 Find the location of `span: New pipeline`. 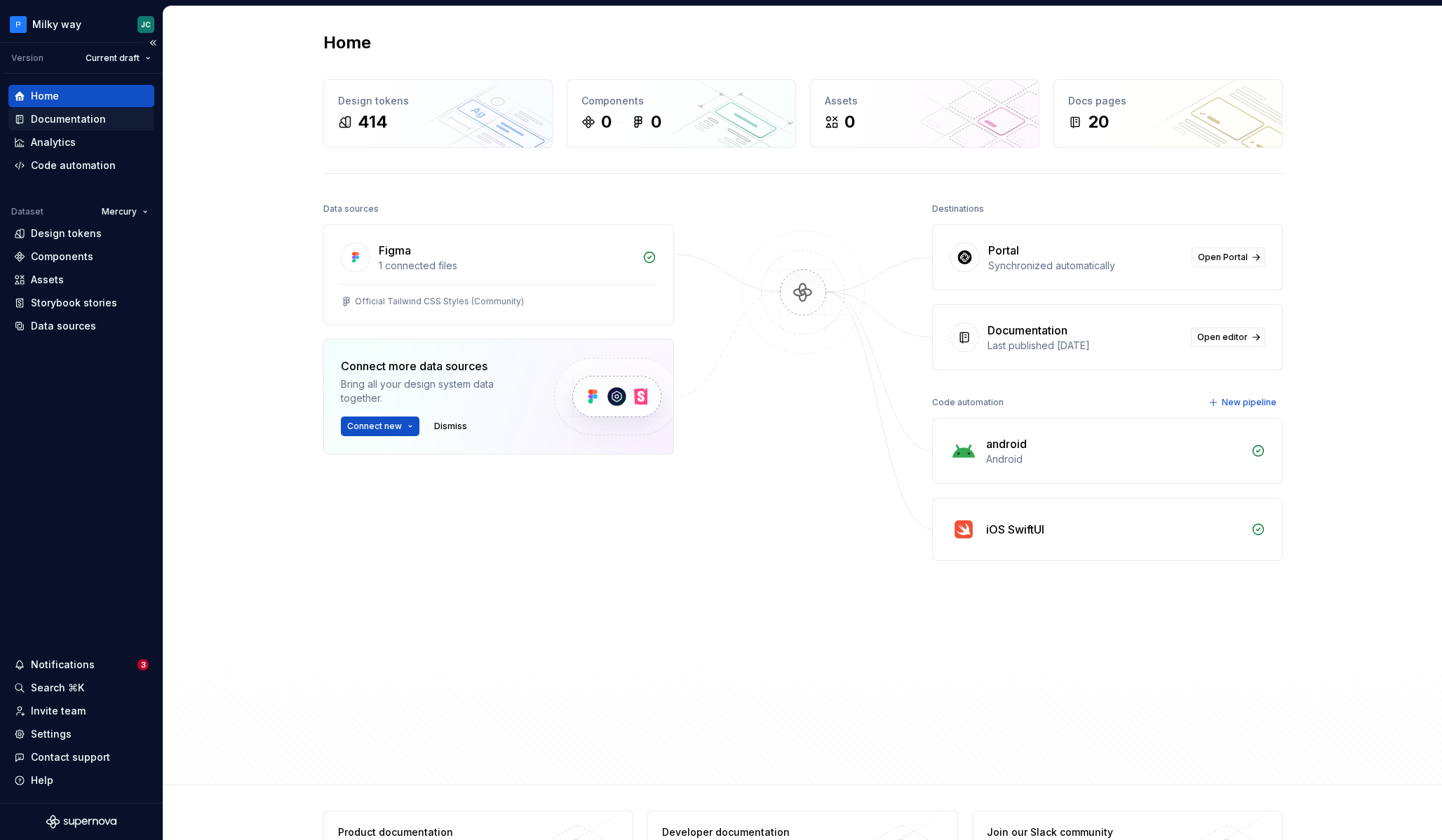

span: New pipeline is located at coordinates (1249, 402).